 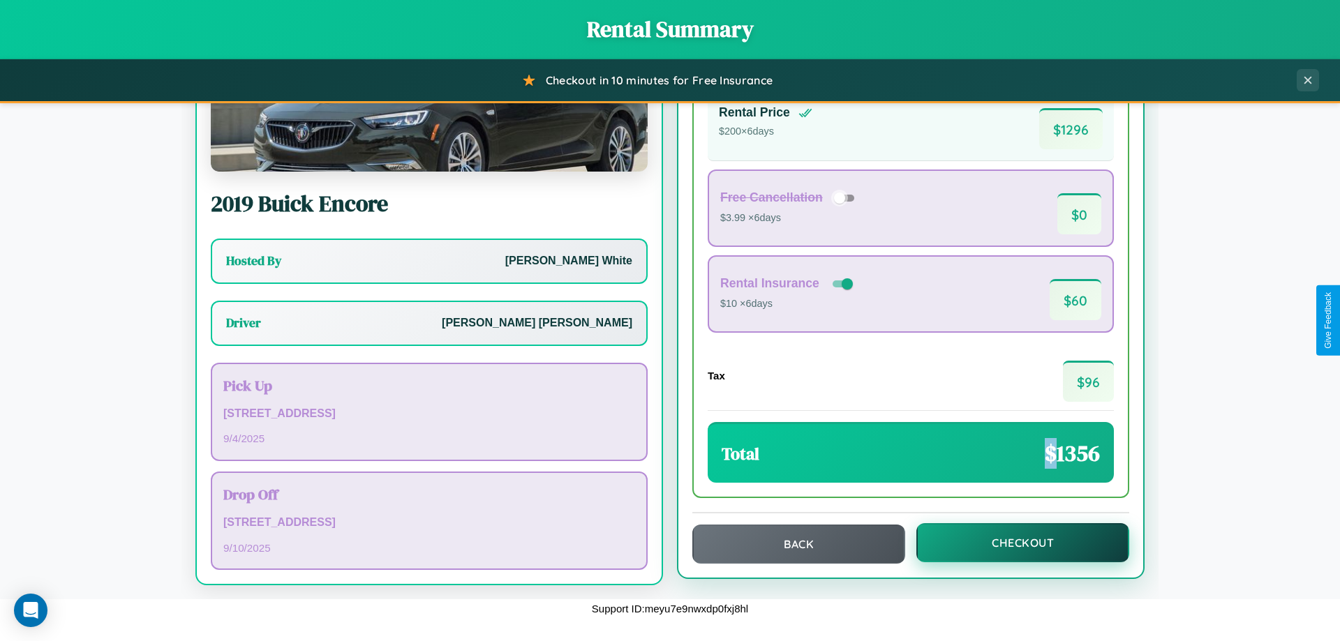 What do you see at coordinates (1022, 543) in the screenshot?
I see `button: Checkout` at bounding box center [1022, 543].